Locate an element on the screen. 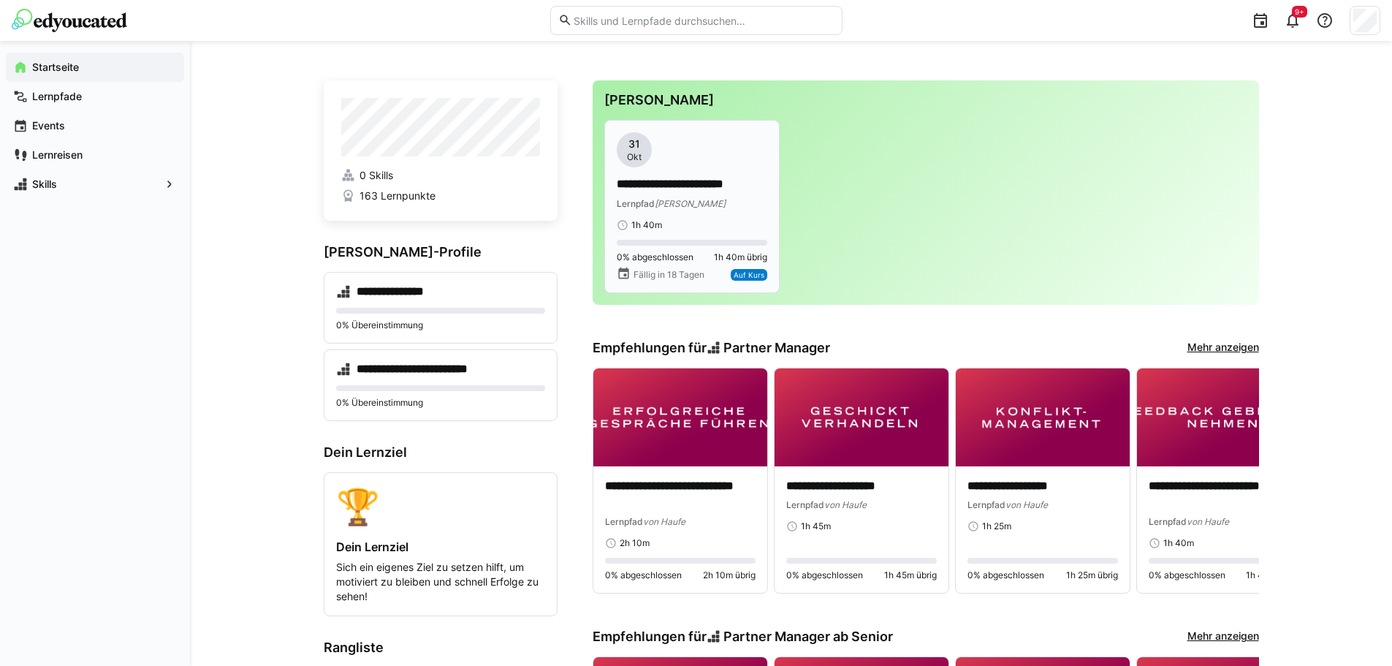 This screenshot has width=1392, height=666. span: 31 is located at coordinates (634, 144).